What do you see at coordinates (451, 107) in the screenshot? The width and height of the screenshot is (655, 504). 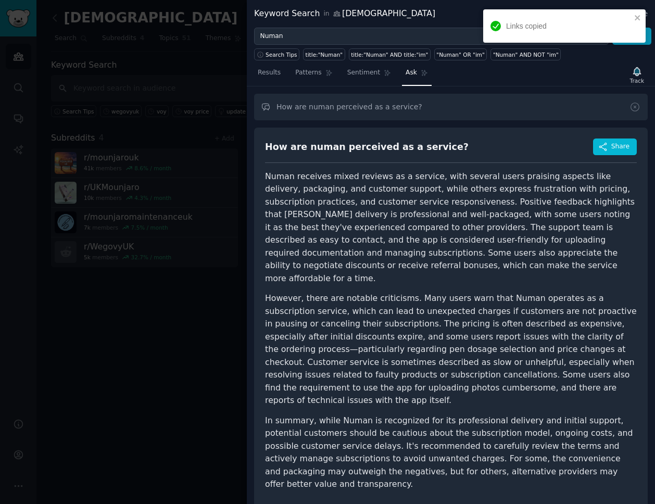 I see `input: Ask a question about Numan in this audience...` at bounding box center [451, 107].